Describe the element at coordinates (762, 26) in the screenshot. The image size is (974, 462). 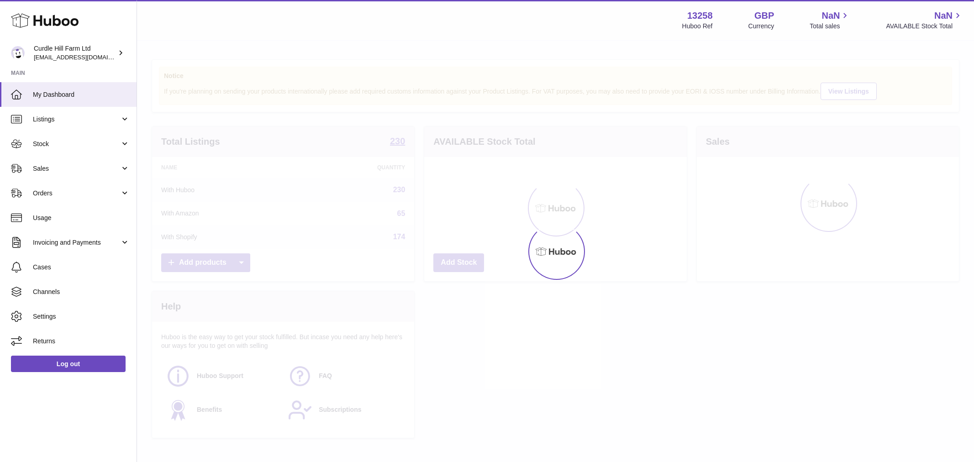
I see `div: Currency` at that location.